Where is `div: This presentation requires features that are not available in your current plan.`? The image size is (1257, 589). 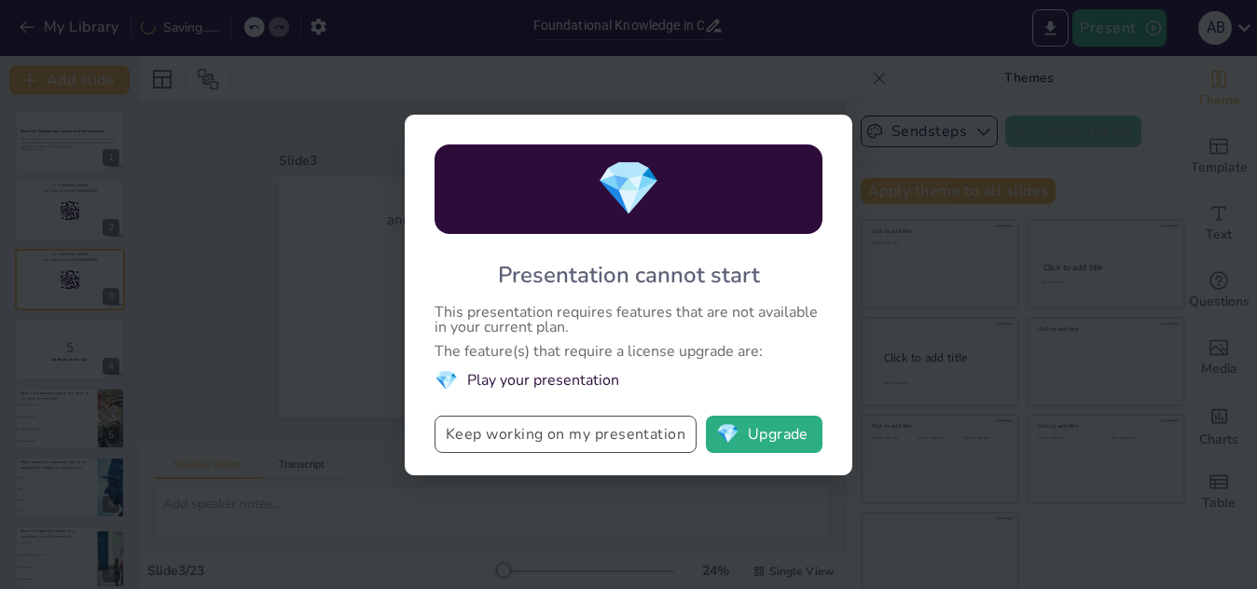 div: This presentation requires features that are not available in your current plan. is located at coordinates (628, 320).